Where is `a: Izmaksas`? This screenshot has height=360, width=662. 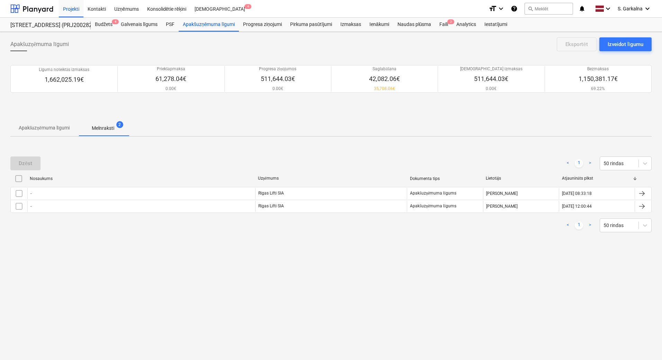 a: Izmaksas is located at coordinates (351, 25).